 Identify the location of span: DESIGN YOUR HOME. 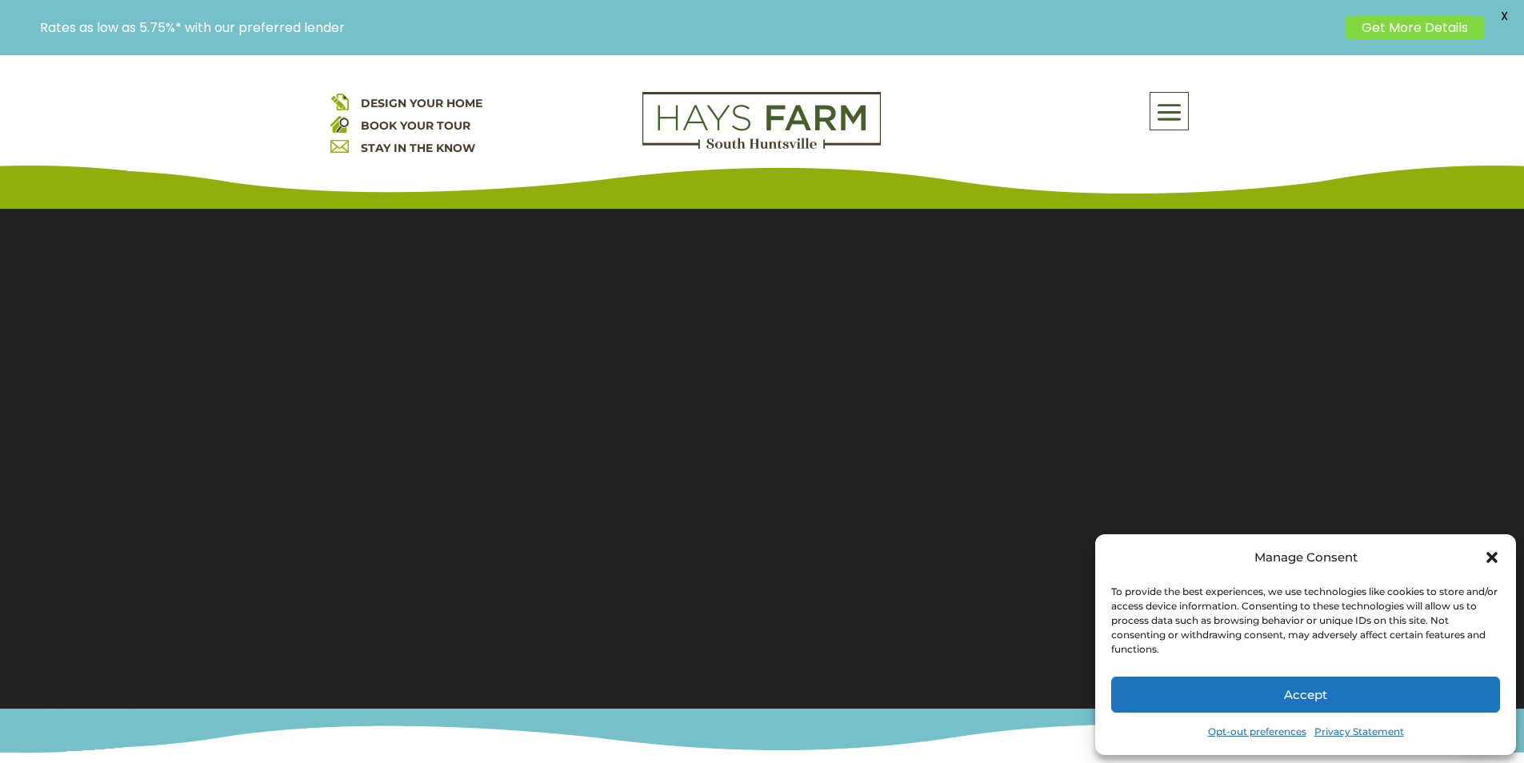
(421, 103).